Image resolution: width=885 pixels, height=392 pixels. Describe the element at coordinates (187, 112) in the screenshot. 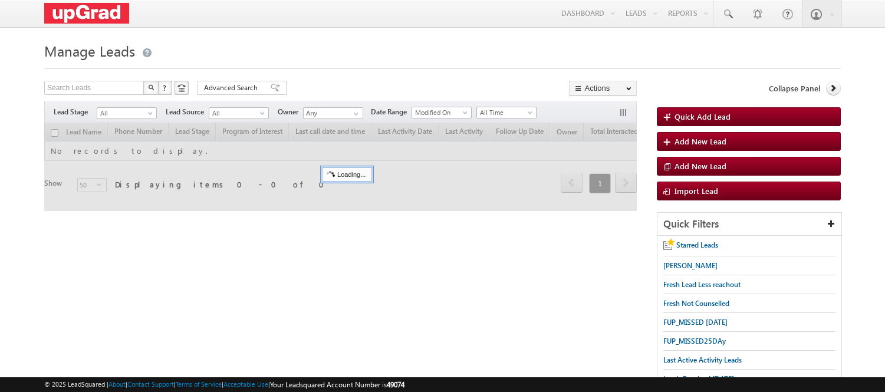

I see `span: Lead Source` at that location.